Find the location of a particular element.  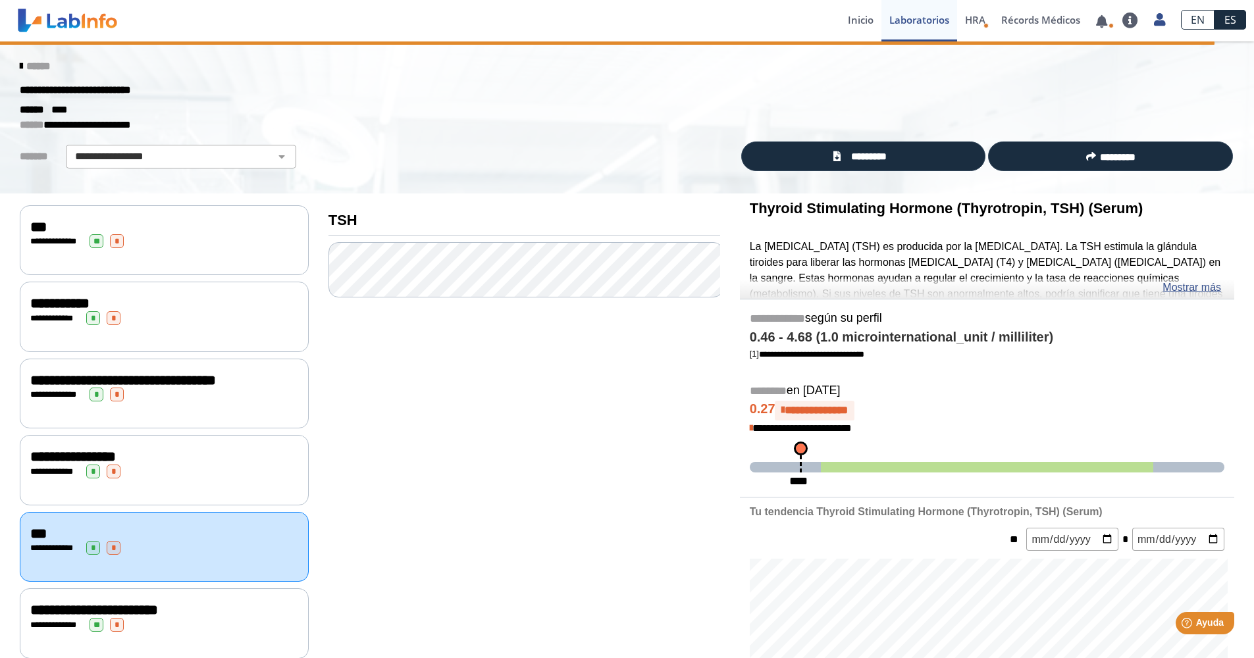

a: ES is located at coordinates (1230, 20).